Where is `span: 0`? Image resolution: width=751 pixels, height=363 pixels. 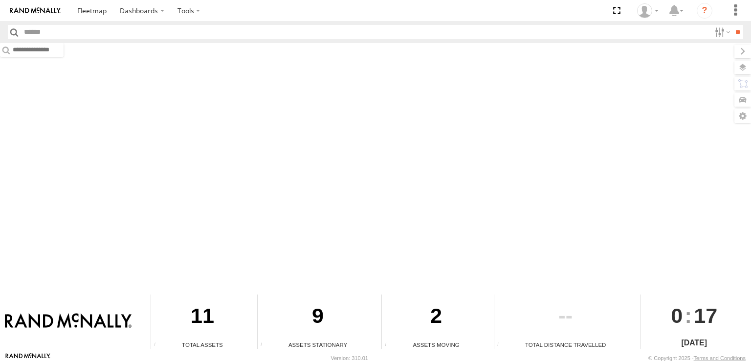 span: 0 is located at coordinates (677, 315).